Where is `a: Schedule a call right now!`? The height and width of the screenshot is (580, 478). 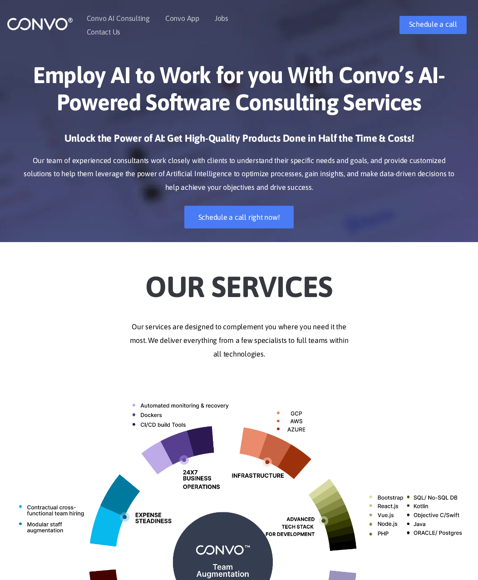
a: Schedule a call right now! is located at coordinates (239, 217).